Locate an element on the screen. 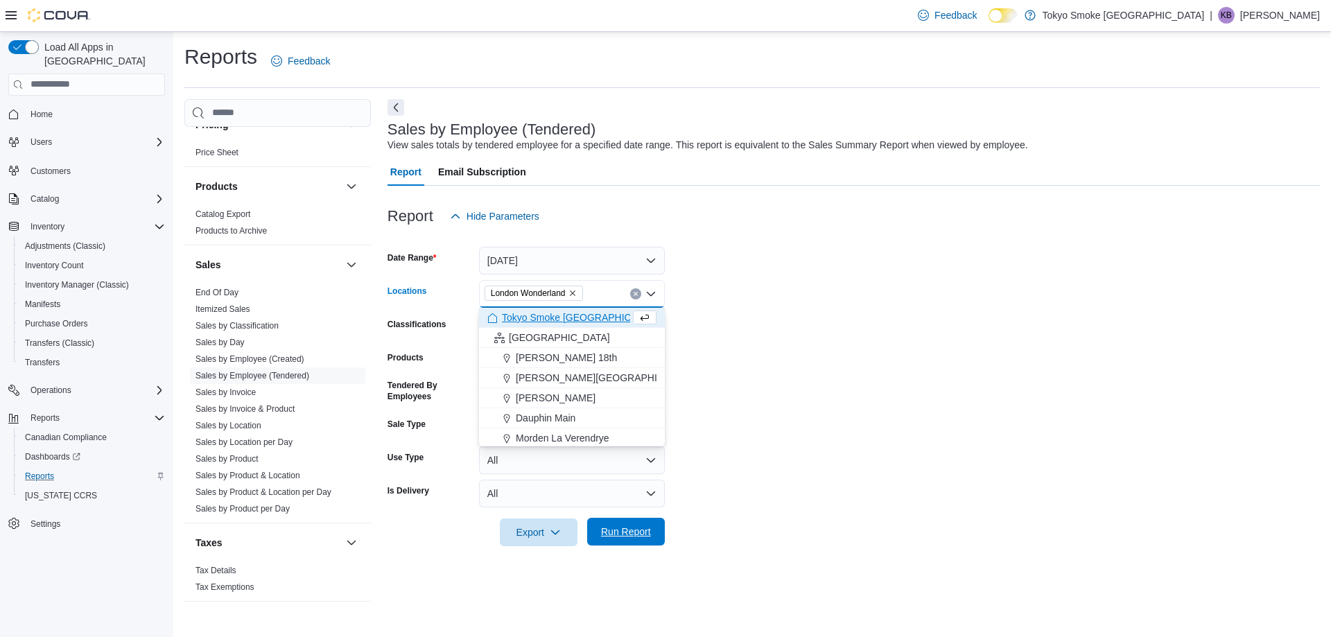 This screenshot has width=1331, height=637. a: Sales by Classification is located at coordinates (237, 326).